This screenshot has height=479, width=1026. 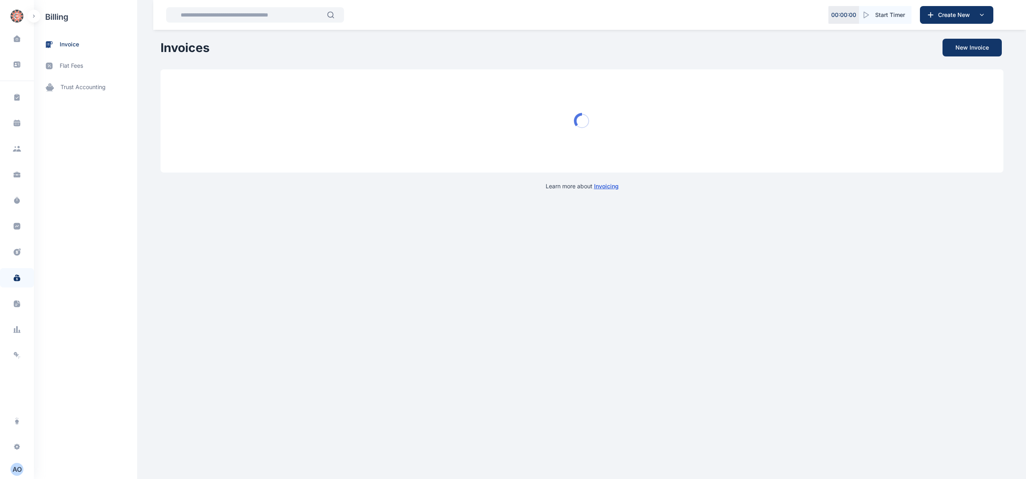 I want to click on span: invoice, so click(x=69, y=44).